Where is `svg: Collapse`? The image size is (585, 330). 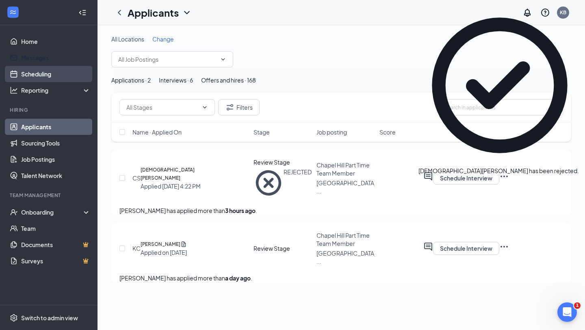
svg: Collapse is located at coordinates (82, 13).